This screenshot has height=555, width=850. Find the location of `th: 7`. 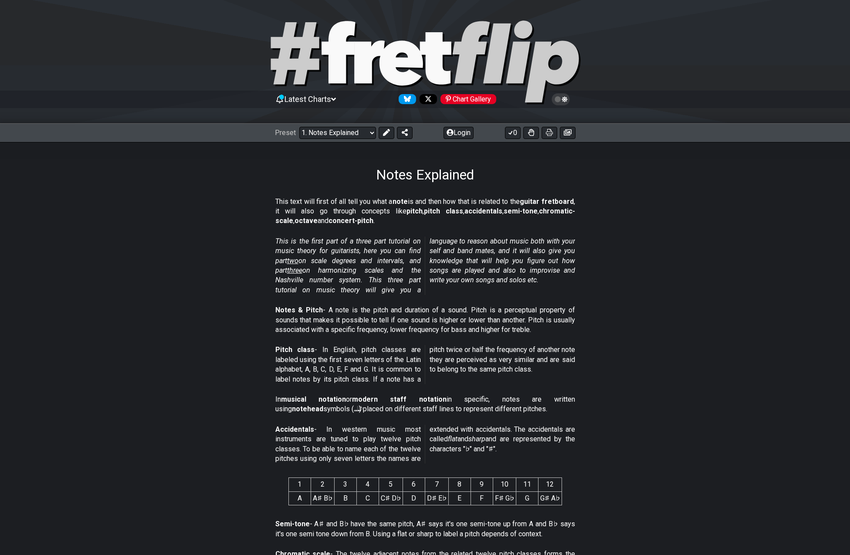

th: 7 is located at coordinates (436, 484).